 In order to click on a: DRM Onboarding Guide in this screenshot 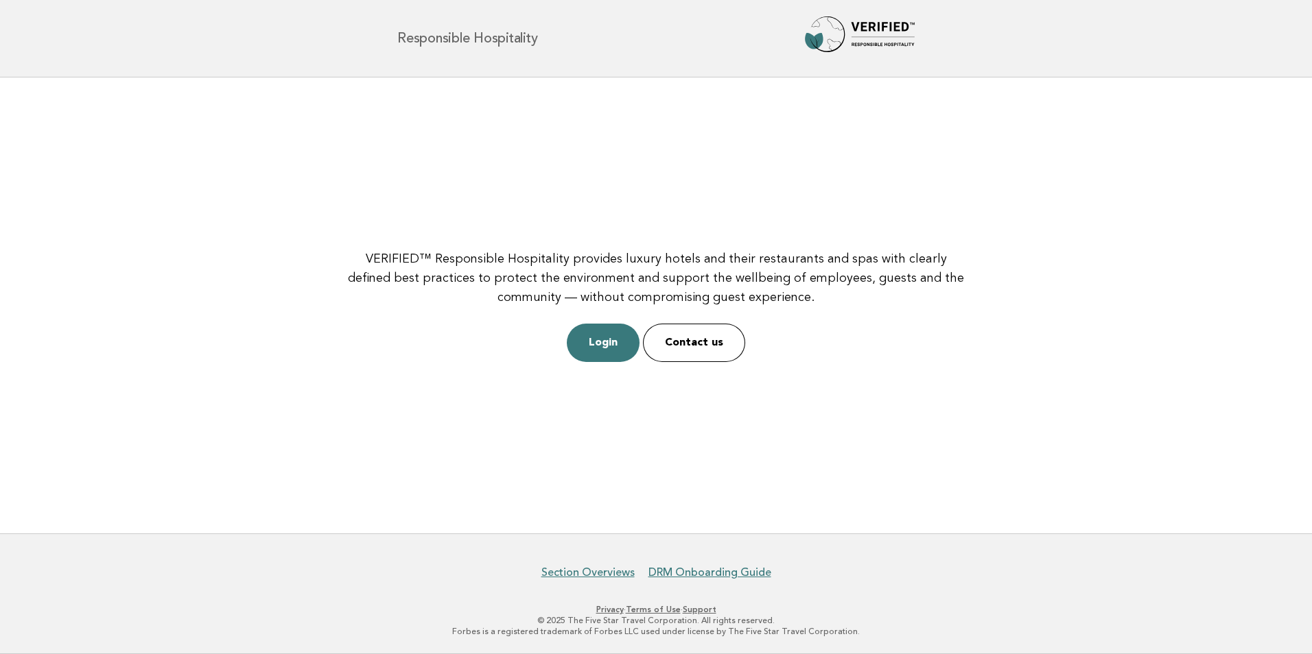, I will do `click(709, 573)`.